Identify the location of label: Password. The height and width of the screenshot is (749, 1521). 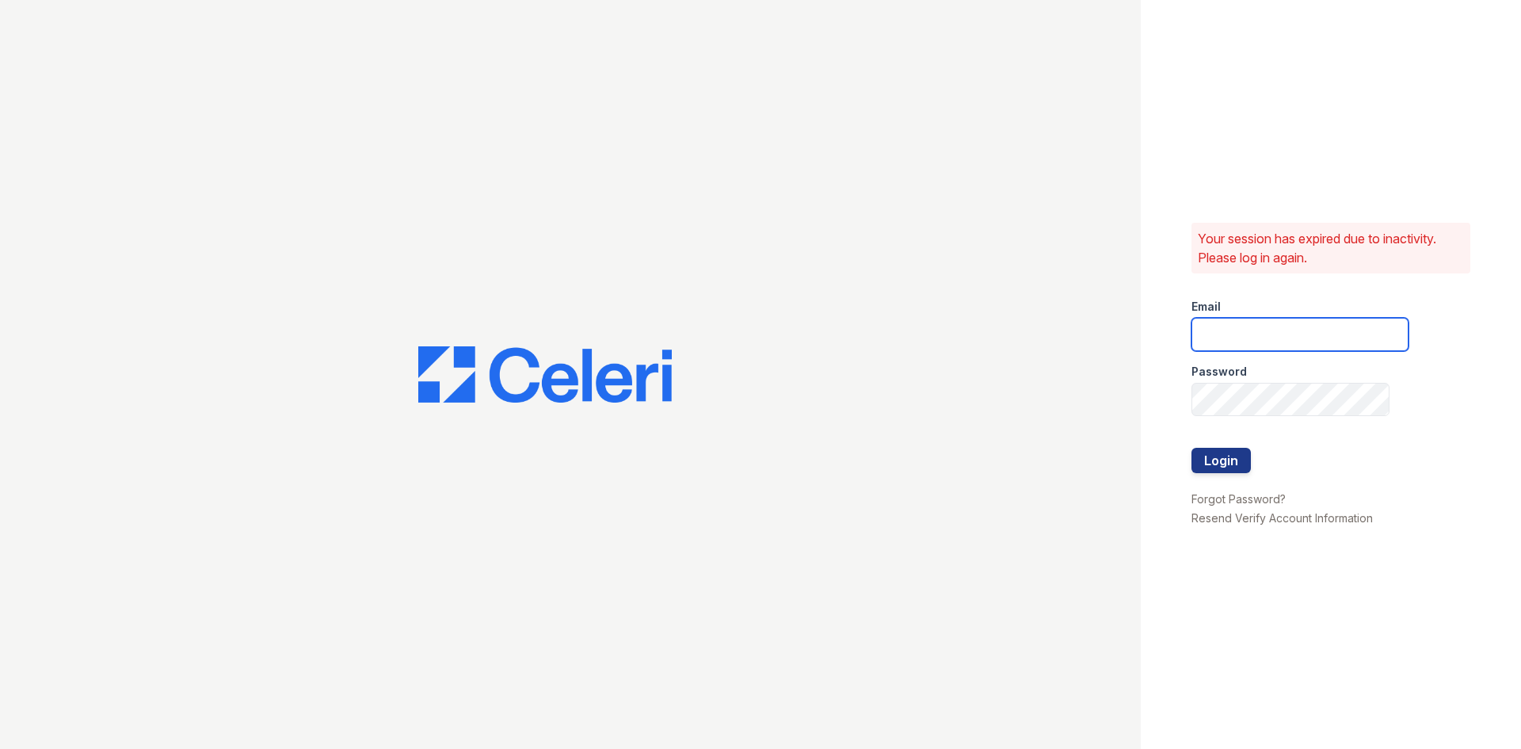
(1219, 372).